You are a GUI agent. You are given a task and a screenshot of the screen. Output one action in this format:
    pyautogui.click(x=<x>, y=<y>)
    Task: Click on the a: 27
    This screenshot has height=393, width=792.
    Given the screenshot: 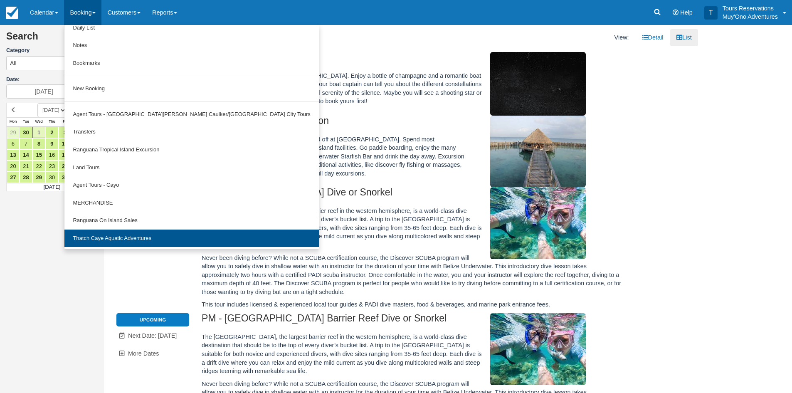 What is the action you would take?
    pyautogui.click(x=13, y=177)
    